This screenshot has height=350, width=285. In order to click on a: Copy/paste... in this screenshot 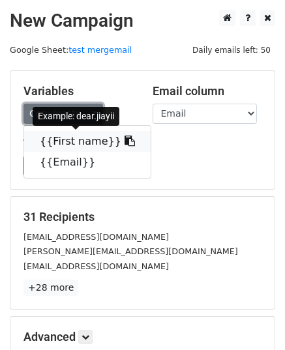, I will do `click(63, 113)`.